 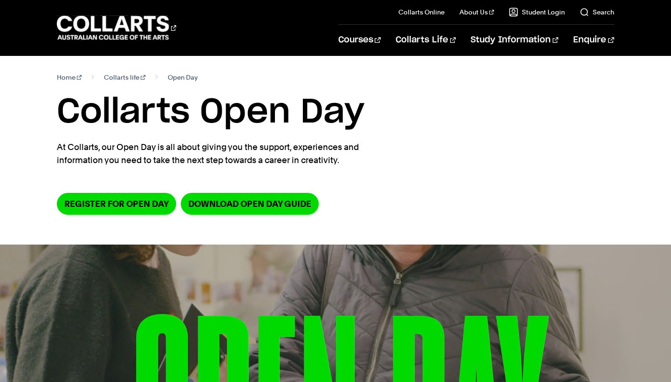 What do you see at coordinates (335, 112) in the screenshot?
I see `h1: Collarts Open Day` at bounding box center [335, 112].